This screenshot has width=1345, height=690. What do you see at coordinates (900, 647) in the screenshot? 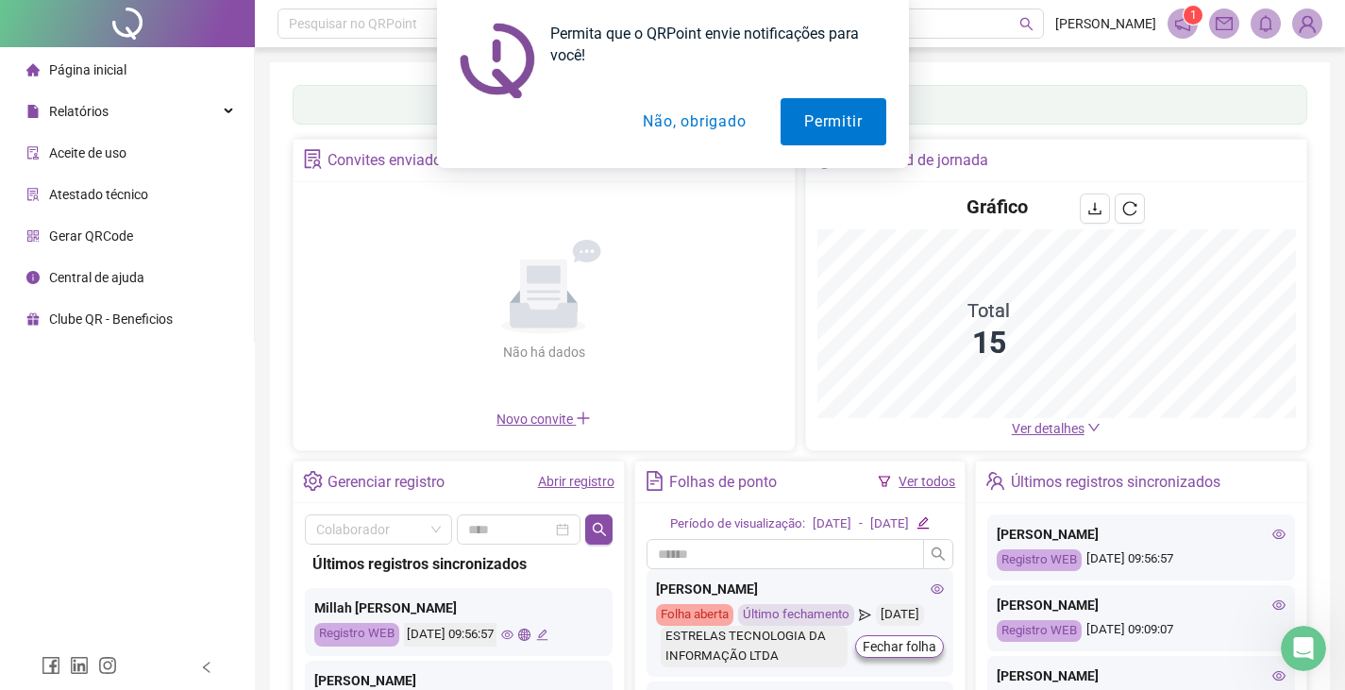
I see `button: Fechar folha` at bounding box center [900, 647].